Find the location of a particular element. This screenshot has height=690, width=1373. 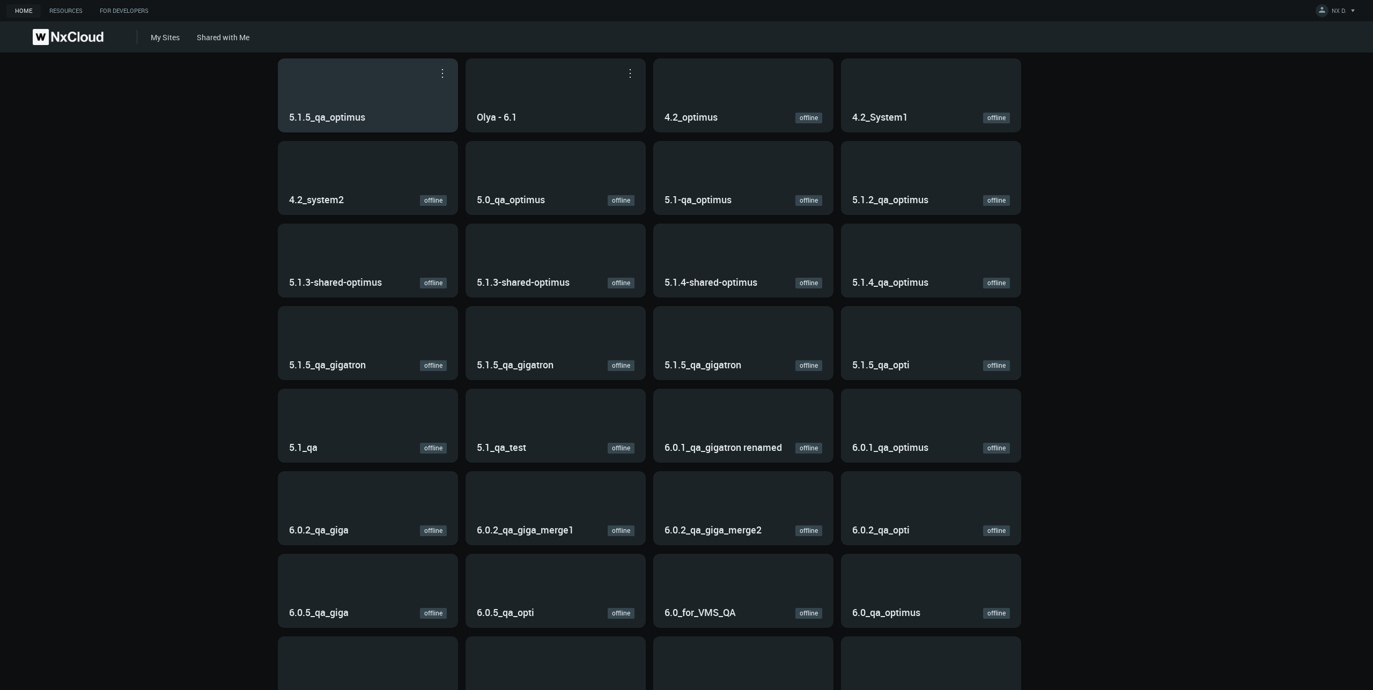

nx-search-highlight: Olya - 6.1 is located at coordinates (497, 117).